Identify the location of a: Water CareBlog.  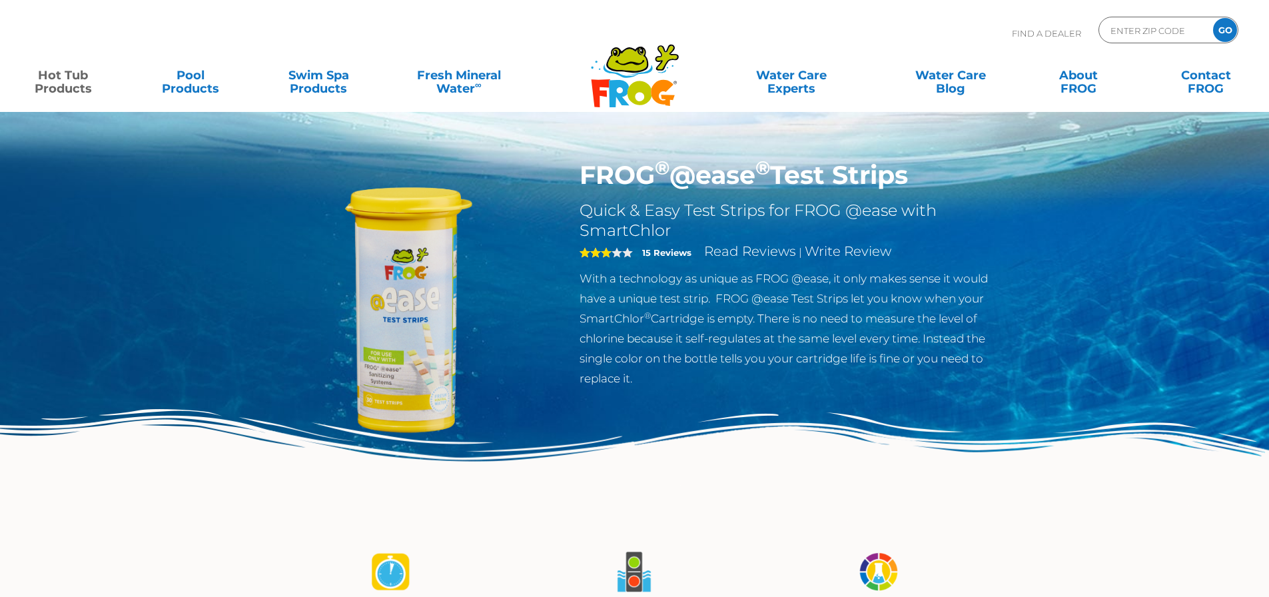
(950, 75).